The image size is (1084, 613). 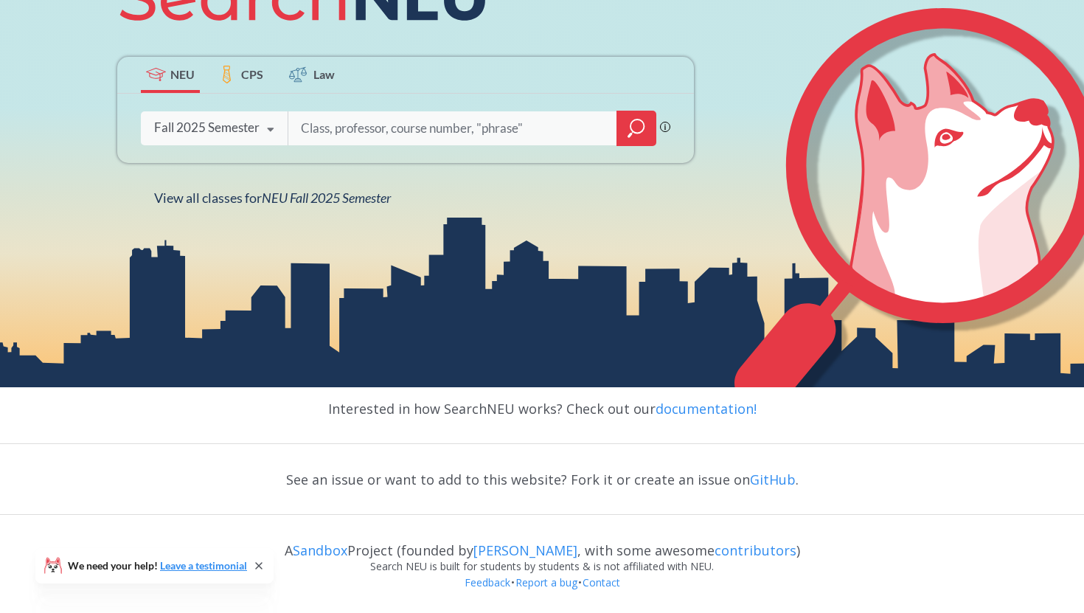 What do you see at coordinates (252, 74) in the screenshot?
I see `span: CPS` at bounding box center [252, 74].